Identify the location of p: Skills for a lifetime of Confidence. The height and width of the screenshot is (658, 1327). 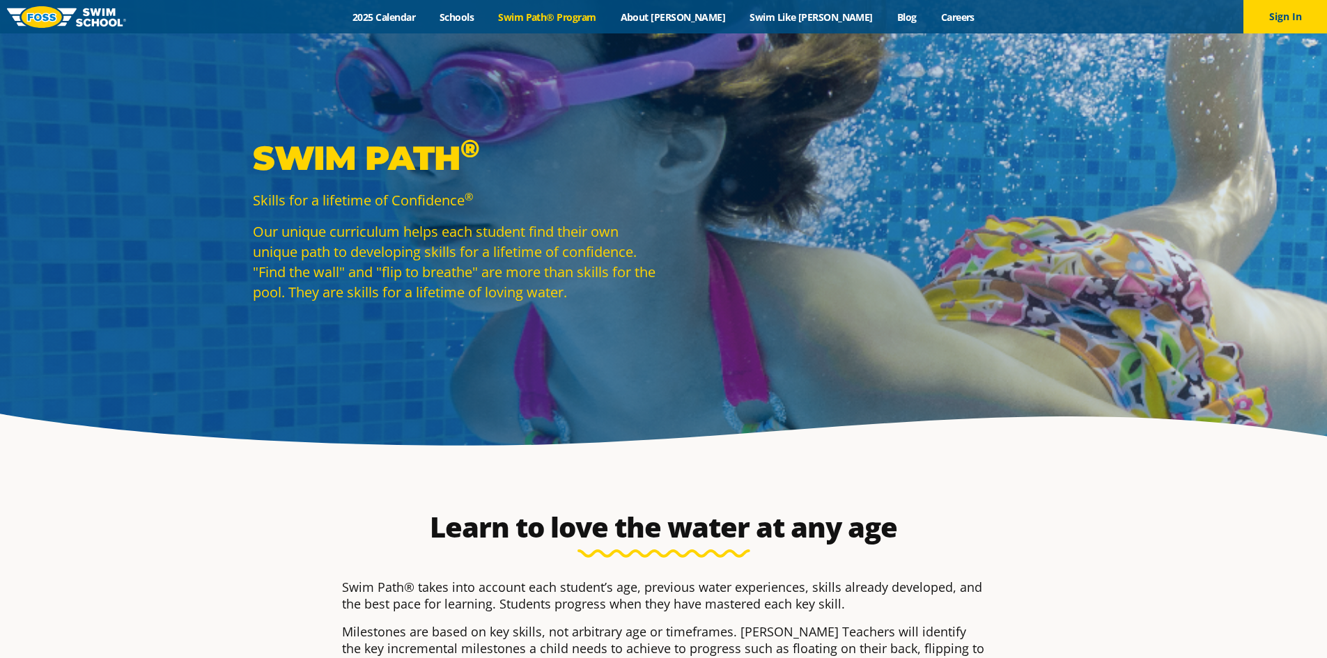
(455, 200).